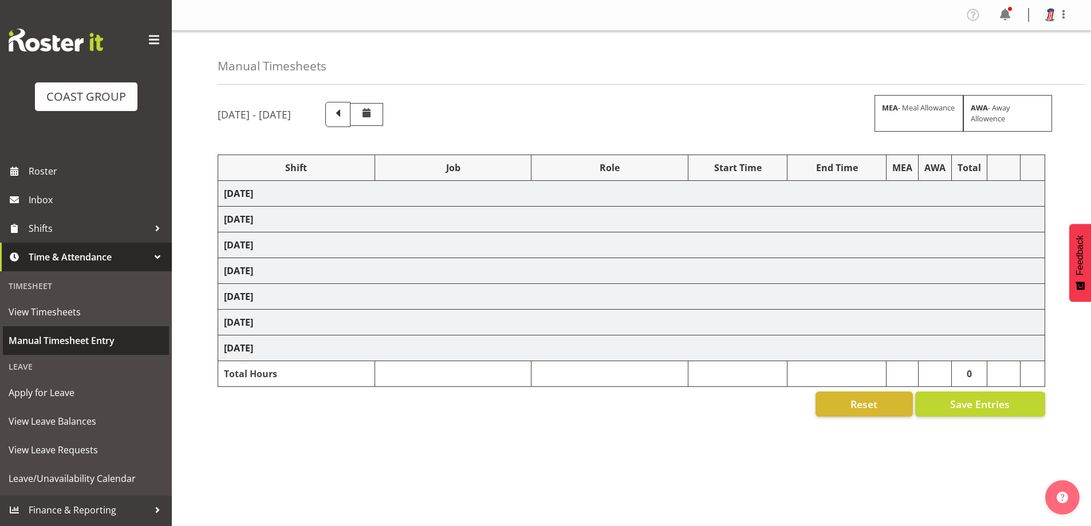 Image resolution: width=1091 pixels, height=526 pixels. Describe the element at coordinates (86, 312) in the screenshot. I see `span: View Timesheets` at that location.